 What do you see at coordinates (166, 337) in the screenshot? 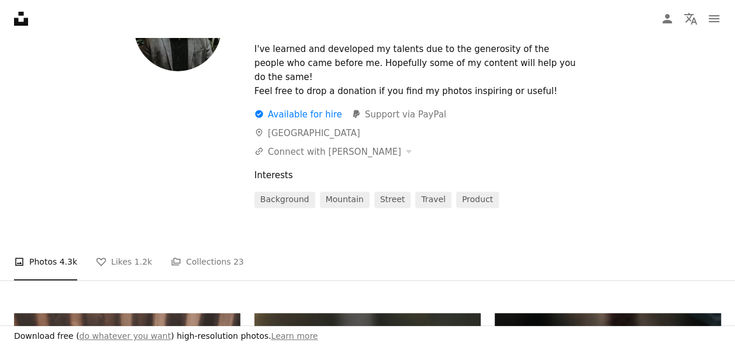
I see `h3: Download free ( ) high-resolution photos.` at bounding box center [166, 337].